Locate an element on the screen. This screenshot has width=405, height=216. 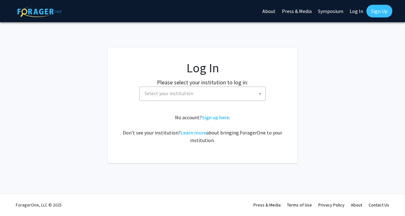
label: Please select your institution to log in: is located at coordinates (203, 82).